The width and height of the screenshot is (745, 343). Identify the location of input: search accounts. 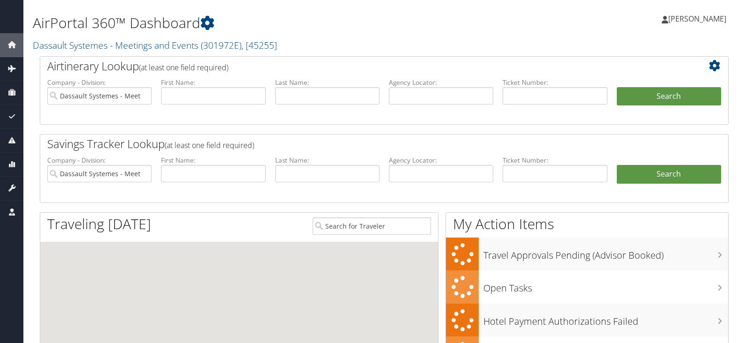
(99, 173).